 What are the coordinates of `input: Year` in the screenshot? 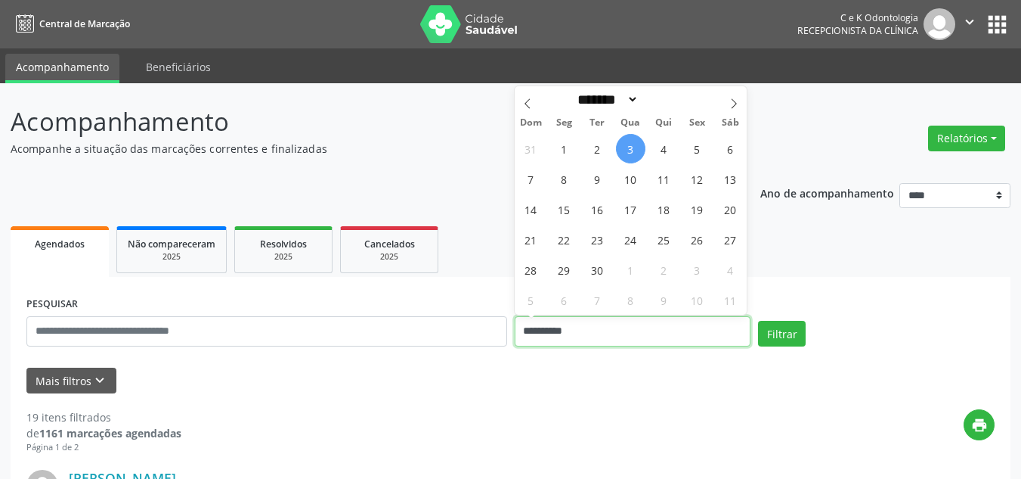 It's located at (664, 99).